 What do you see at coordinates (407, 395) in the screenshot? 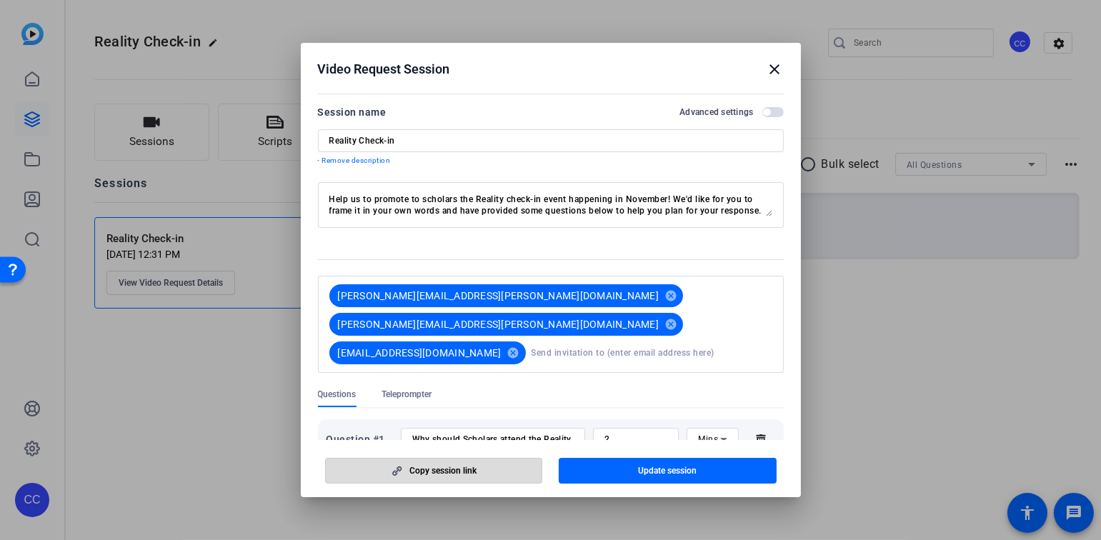
I see `span: Teleprompter` at bounding box center [407, 395].